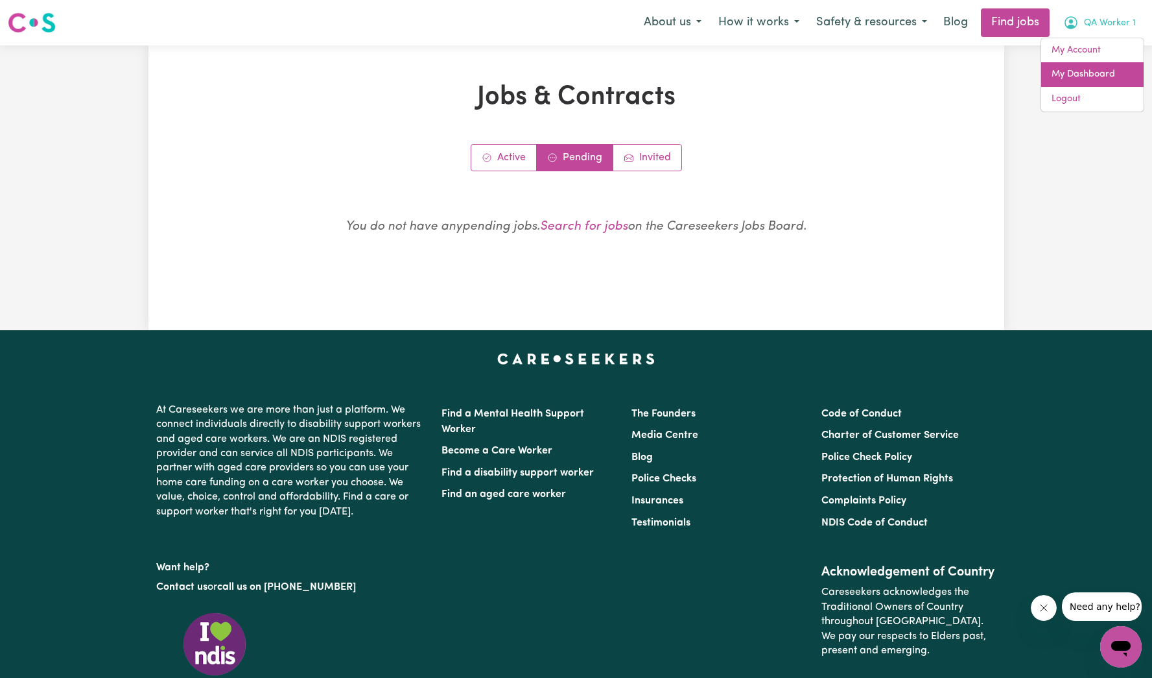 This screenshot has width=1152, height=678. What do you see at coordinates (1110, 23) in the screenshot?
I see `span: QA Worker 1` at bounding box center [1110, 23].